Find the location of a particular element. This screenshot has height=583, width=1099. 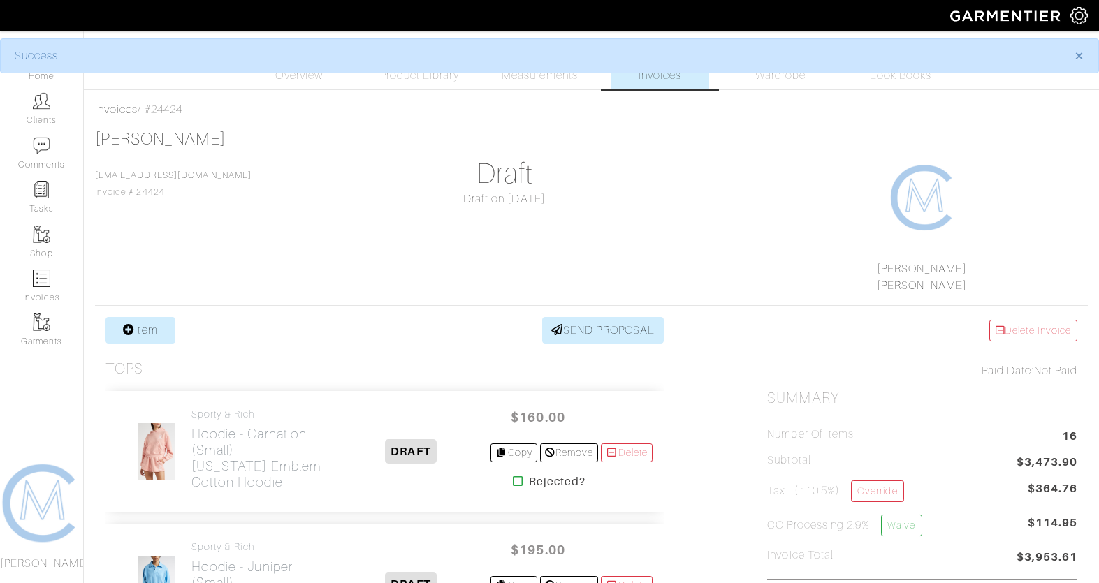

a: Override is located at coordinates (877, 491).